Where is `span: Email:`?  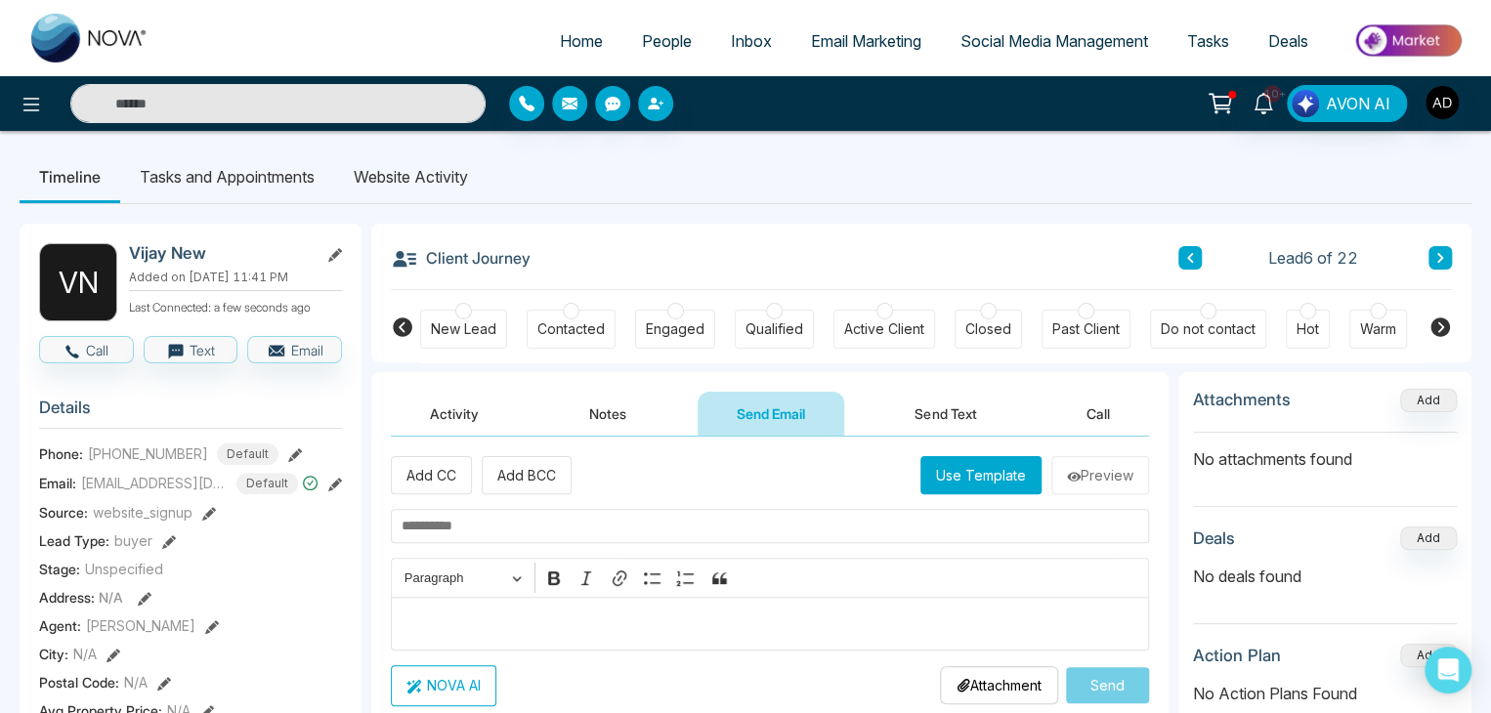 span: Email: is located at coordinates (58, 483).